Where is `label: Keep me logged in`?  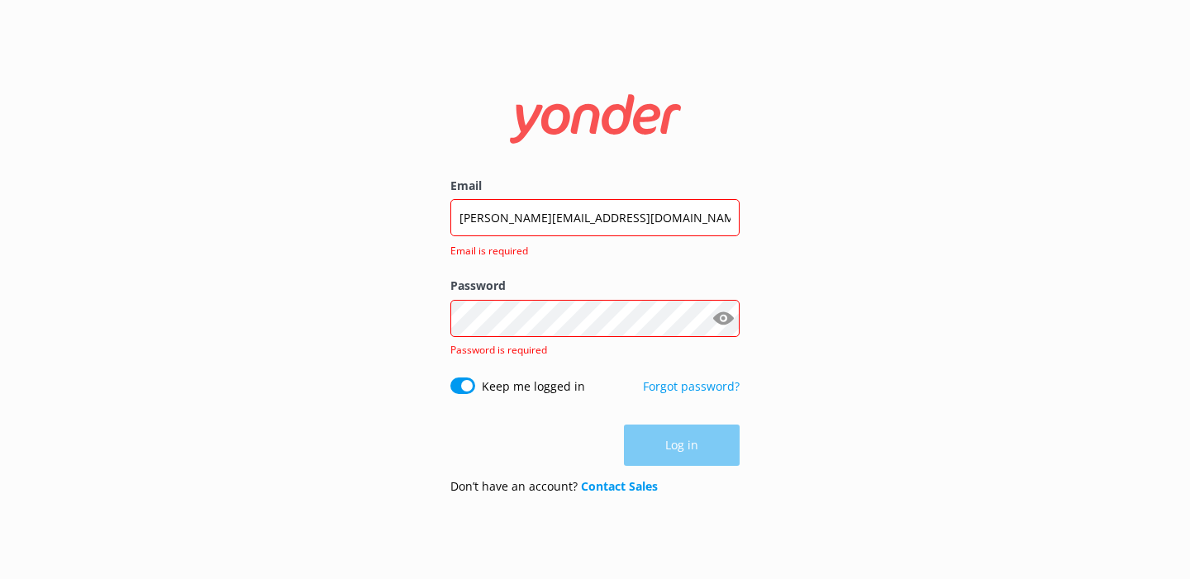 label: Keep me logged in is located at coordinates (533, 387).